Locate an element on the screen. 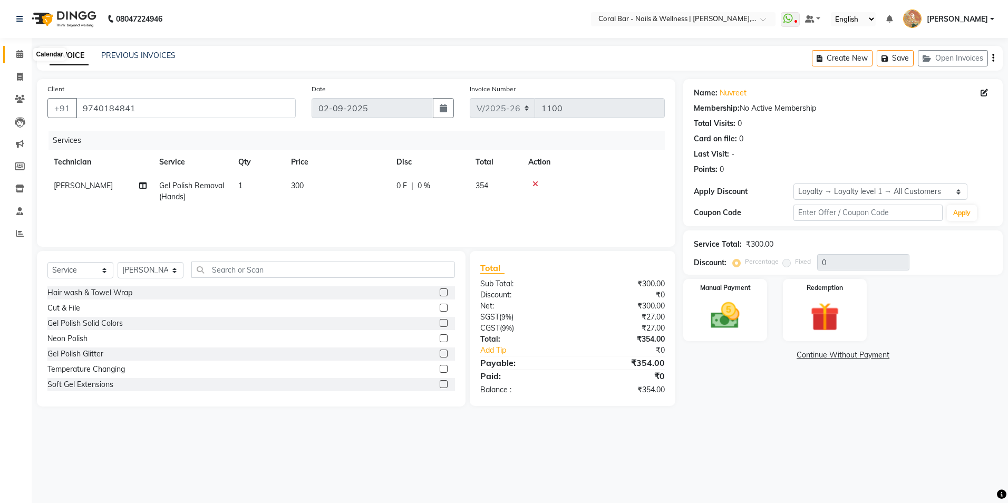 The width and height of the screenshot is (1008, 503). label: Percentage is located at coordinates (761, 261).